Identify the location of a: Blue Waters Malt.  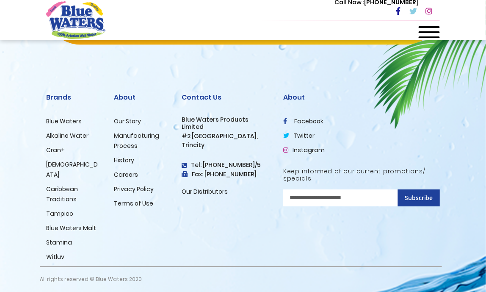
(71, 228).